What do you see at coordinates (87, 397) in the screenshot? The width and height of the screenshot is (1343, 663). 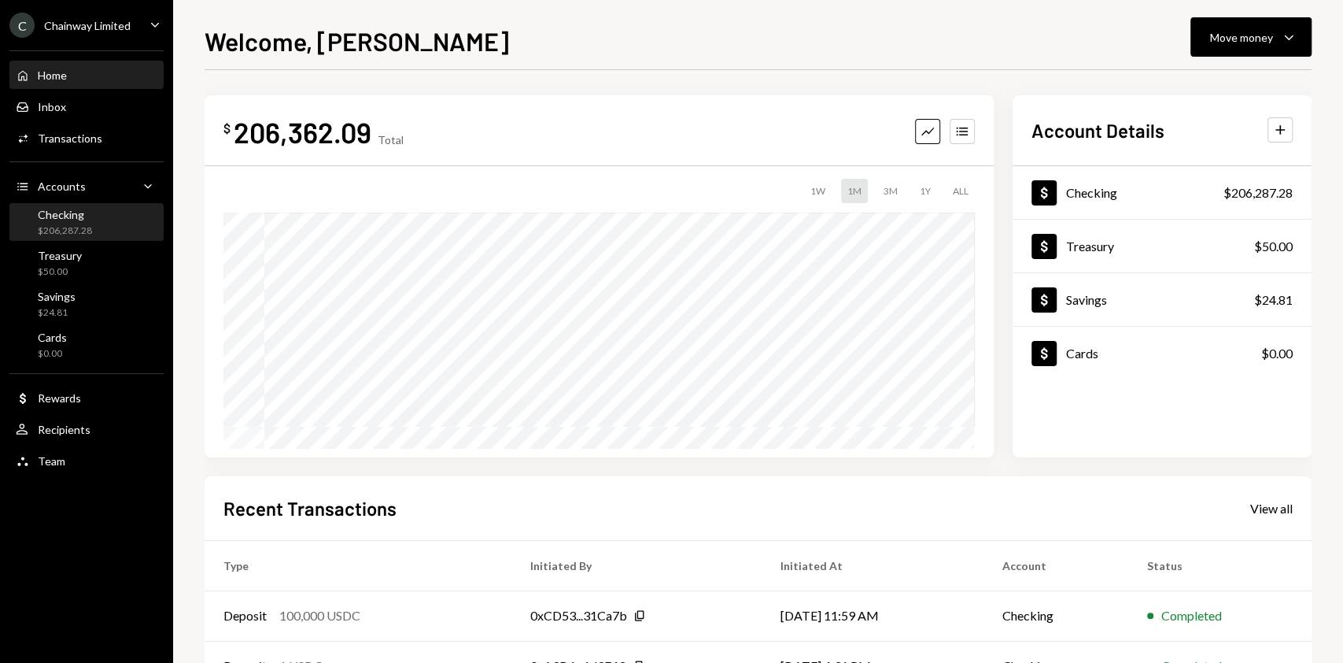 I see `a: Rewards` at bounding box center [87, 397].